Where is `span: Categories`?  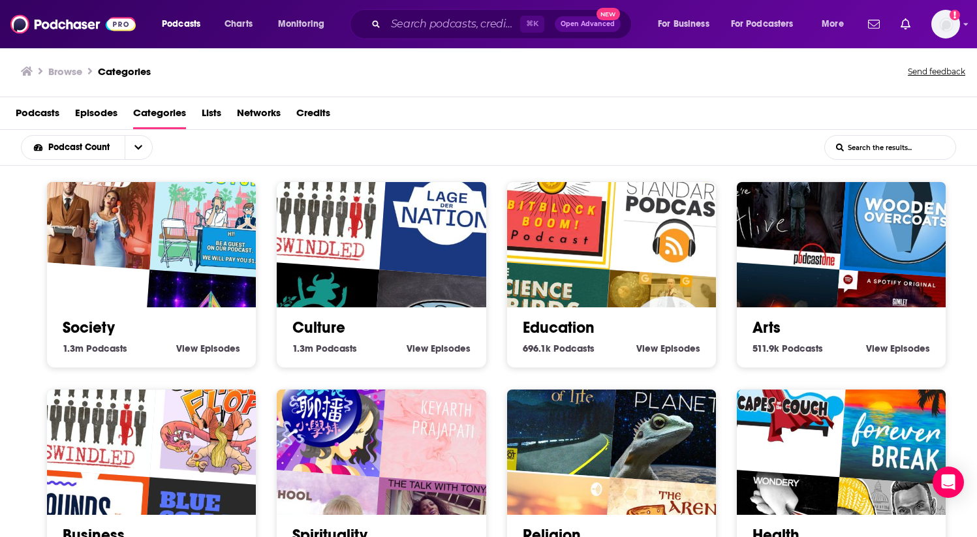 span: Categories is located at coordinates (159, 116).